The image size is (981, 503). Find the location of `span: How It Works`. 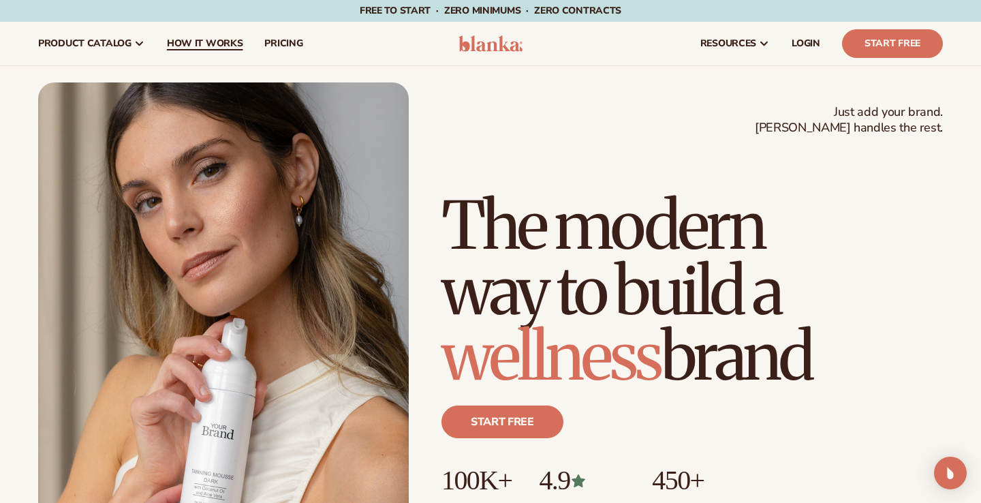

span: How It Works is located at coordinates (205, 44).